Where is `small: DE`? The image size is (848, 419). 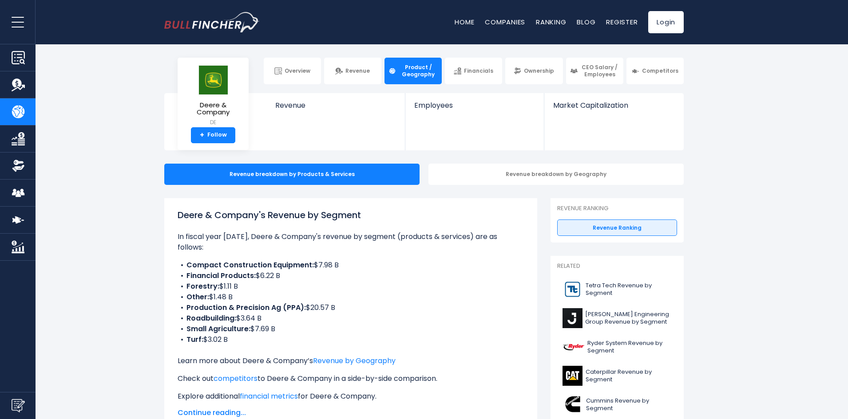
small: DE is located at coordinates (213, 122).